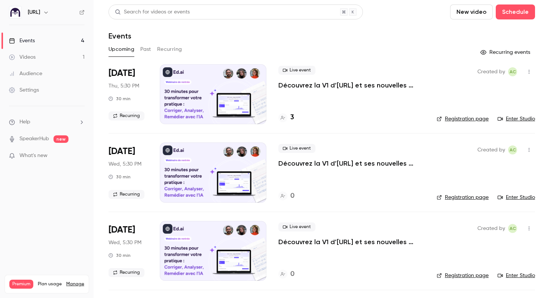  What do you see at coordinates (146, 49) in the screenshot?
I see `button: Past` at bounding box center [146, 49].